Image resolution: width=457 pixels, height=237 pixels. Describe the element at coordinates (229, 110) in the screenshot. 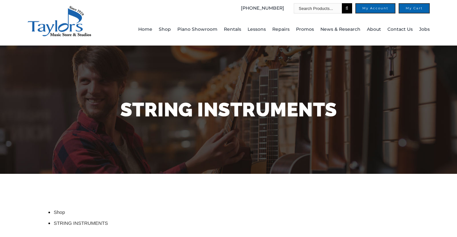

I see `h1: STRING INSTRUMENTS` at that location.